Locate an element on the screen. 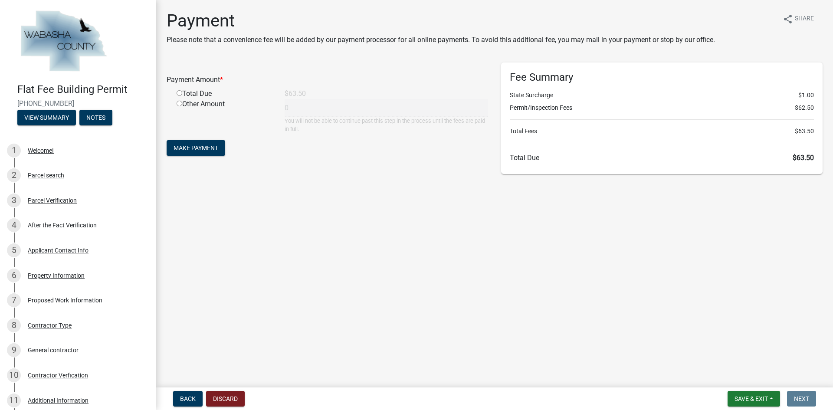 The image size is (833, 410). button: Notes is located at coordinates (96, 118).